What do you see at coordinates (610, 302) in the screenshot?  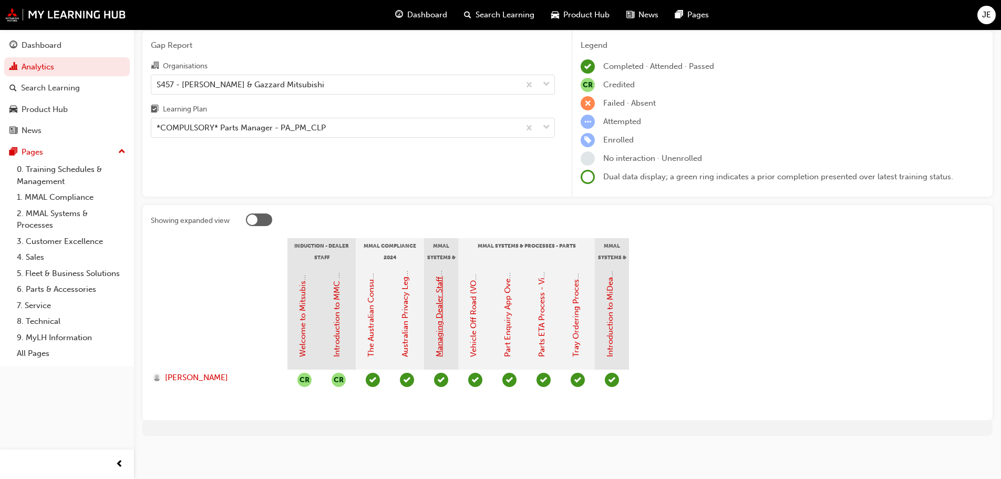 I see `a: Introduction to MiDealerAssist` at bounding box center [610, 302].